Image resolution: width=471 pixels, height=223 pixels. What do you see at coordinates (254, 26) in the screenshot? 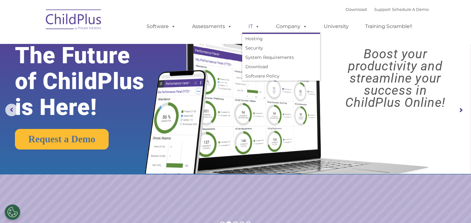
I see `a: IT` at bounding box center [254, 26].